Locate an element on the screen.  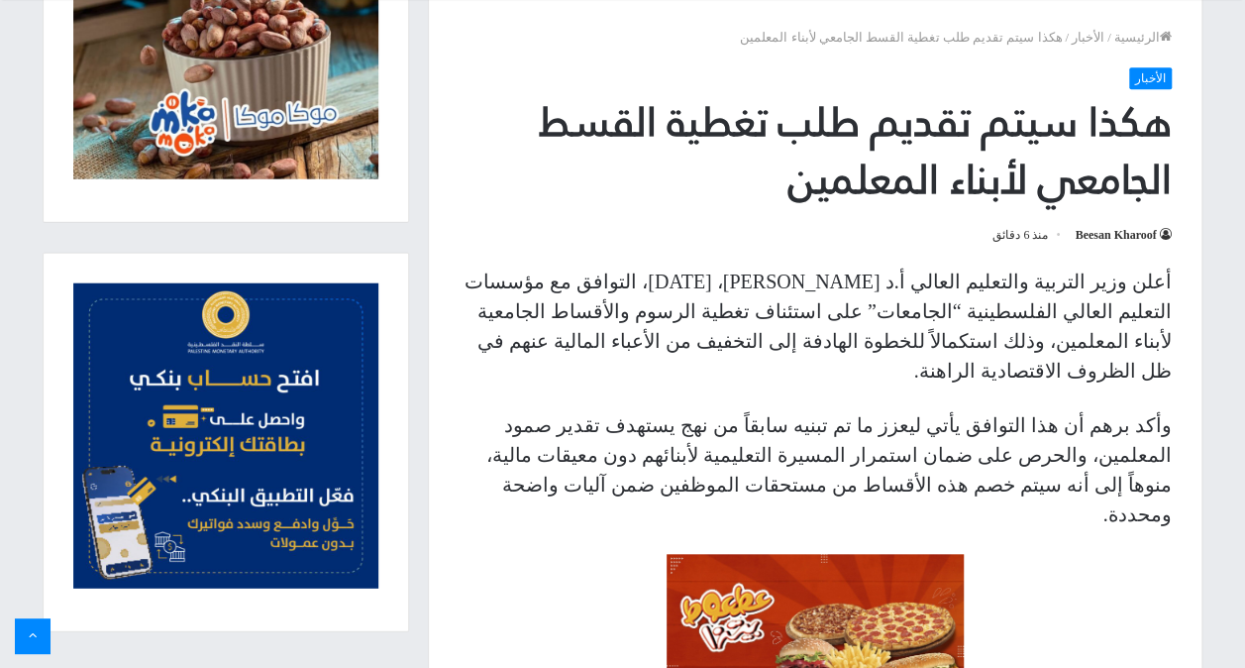
h1: هكذا سيتم تقديم طلب تغطية القسط الجامعي لأبناء المعلمين is located at coordinates (815, 151).